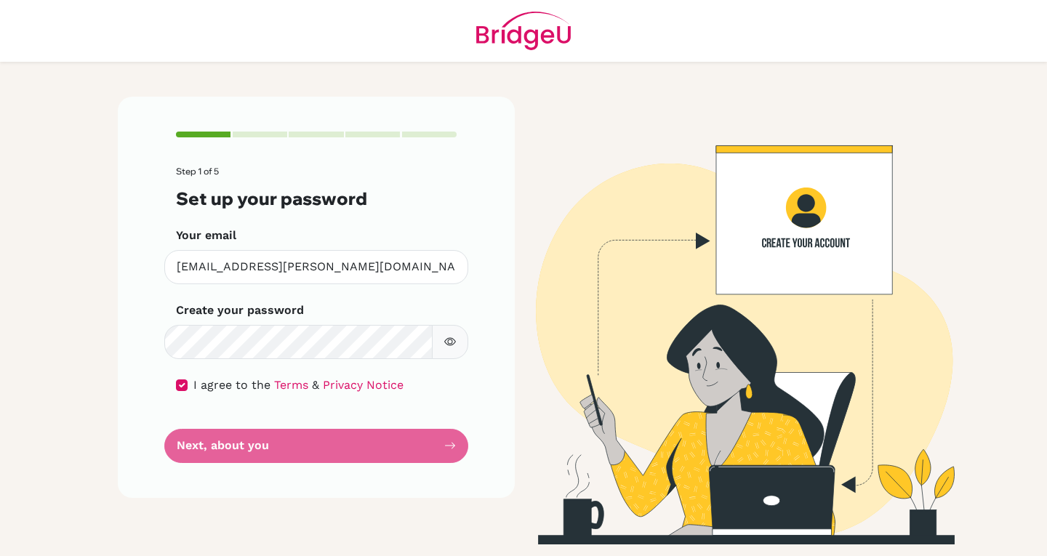  What do you see at coordinates (240, 310) in the screenshot?
I see `label: Create your password` at bounding box center [240, 310].